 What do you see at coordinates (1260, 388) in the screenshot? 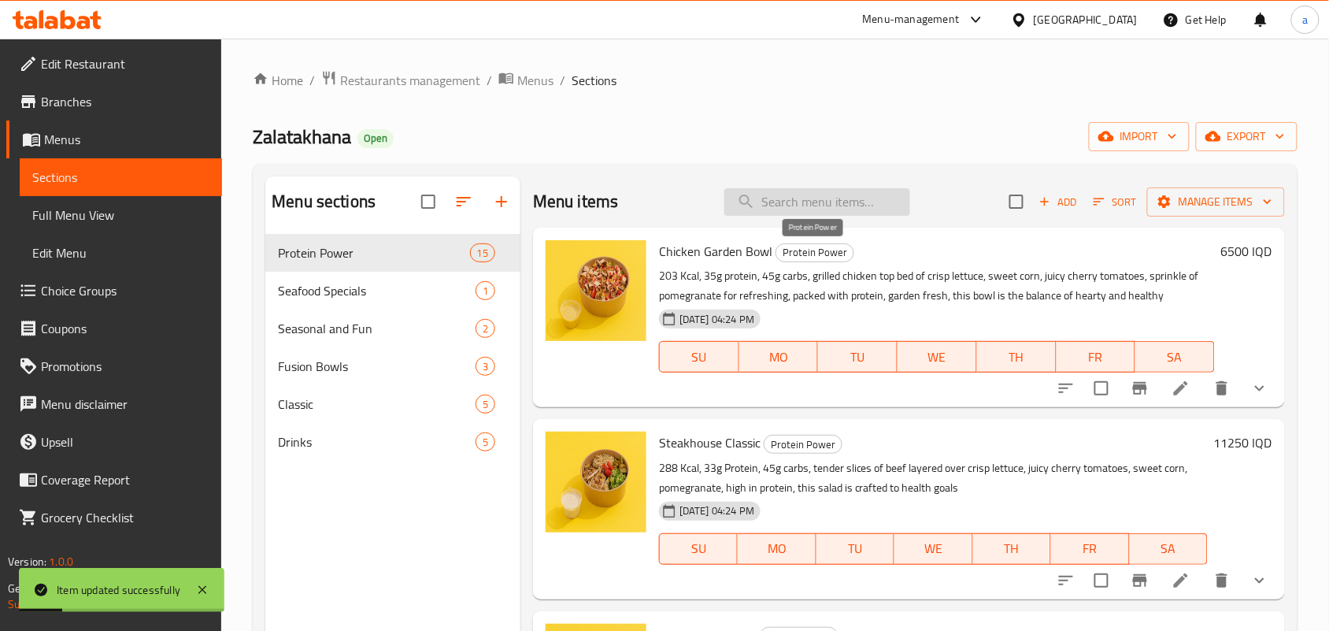
I see `svg: Show Choices` at bounding box center [1260, 388].